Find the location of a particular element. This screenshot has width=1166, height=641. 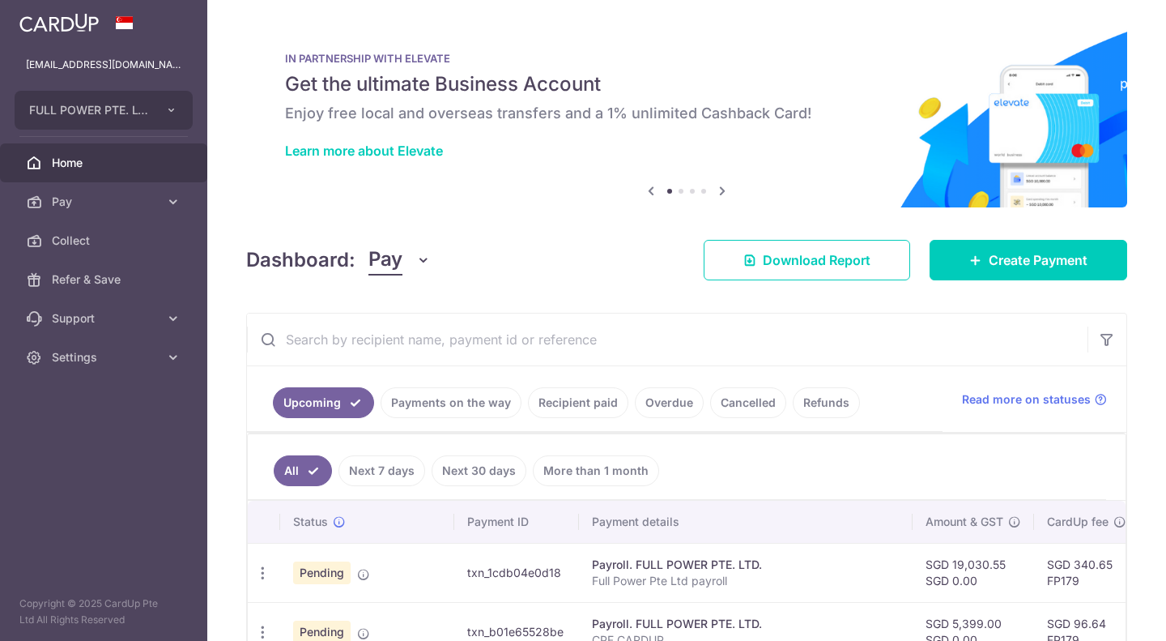

span: Status is located at coordinates (310, 522).